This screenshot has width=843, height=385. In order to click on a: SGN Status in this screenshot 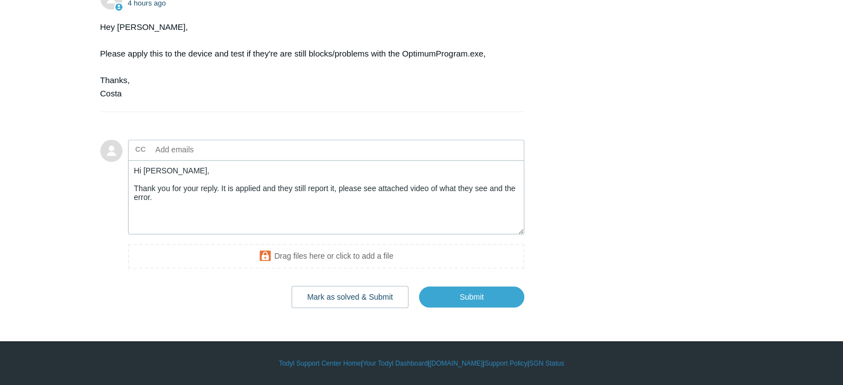, I will do `click(546, 364)`.